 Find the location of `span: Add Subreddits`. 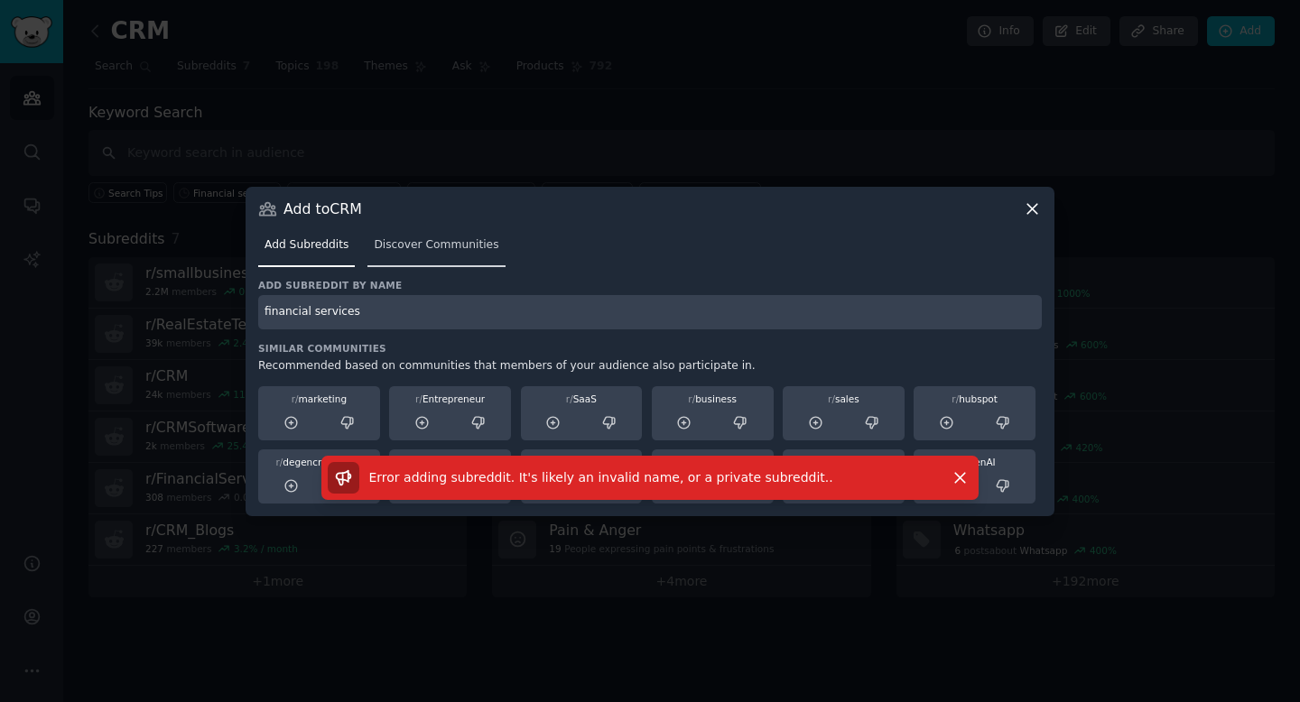

span: Add Subreddits is located at coordinates (306, 246).